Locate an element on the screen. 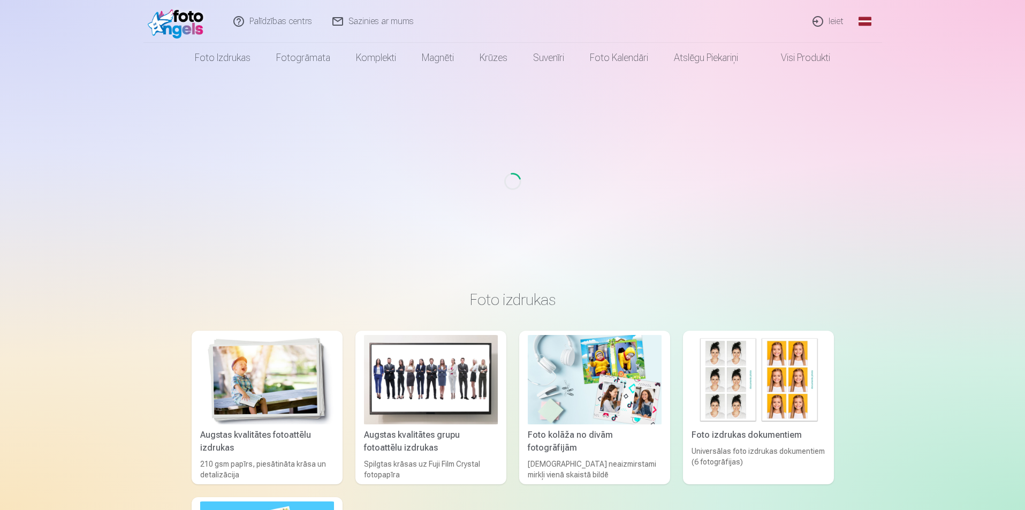 The image size is (1025, 510). div: Spilgtas krāsas uz Fuji Film Crystal fotopapīra is located at coordinates (431, 469).